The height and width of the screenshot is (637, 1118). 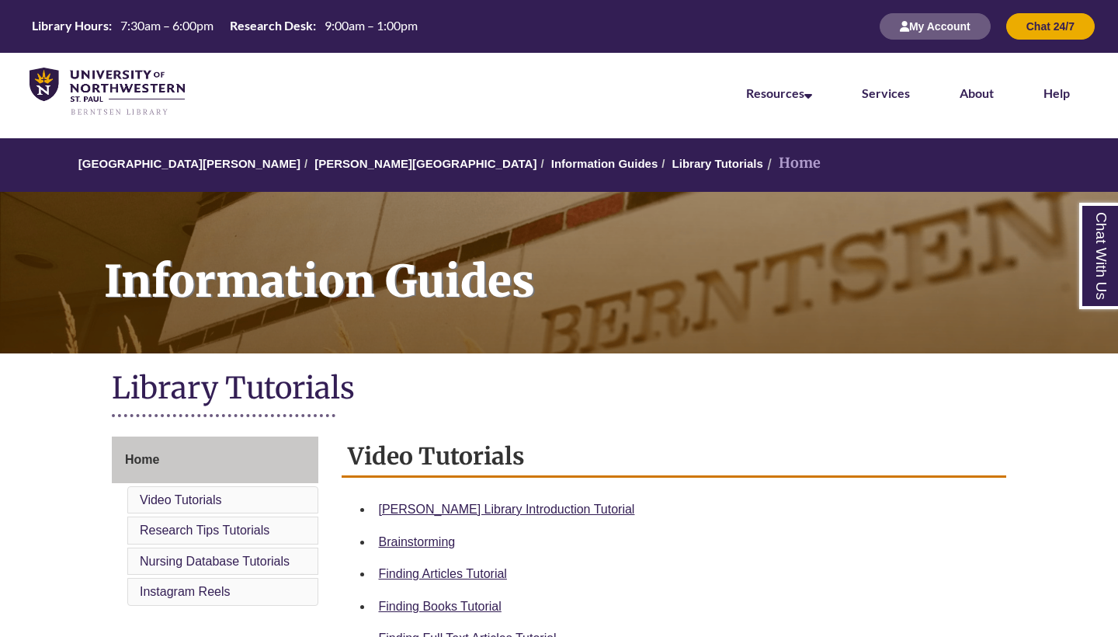 I want to click on th: Library Hours:, so click(x=70, y=26).